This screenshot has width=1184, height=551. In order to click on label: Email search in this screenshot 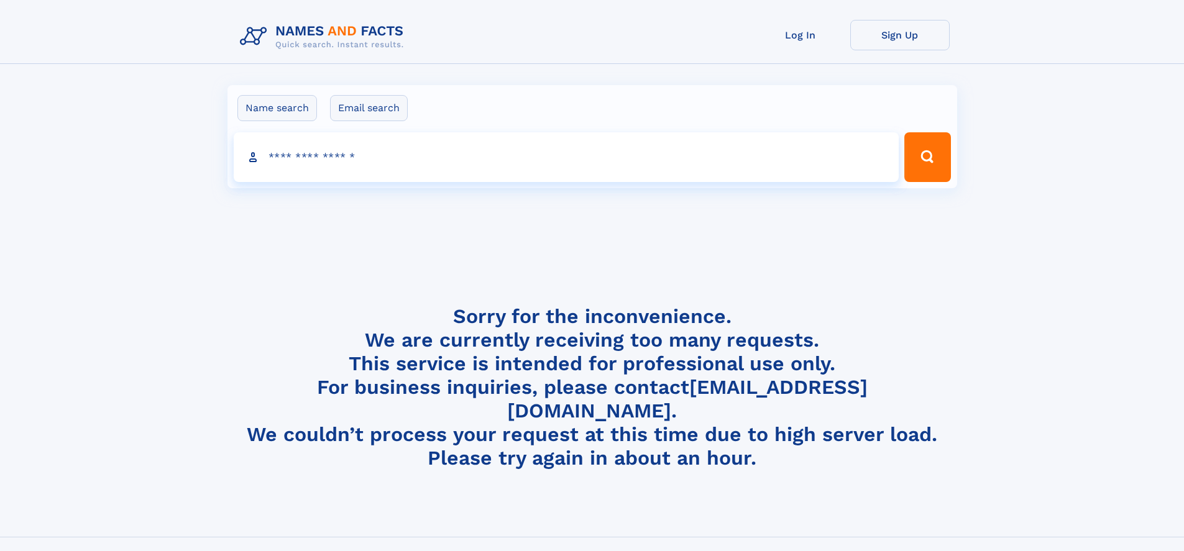, I will do `click(369, 108)`.